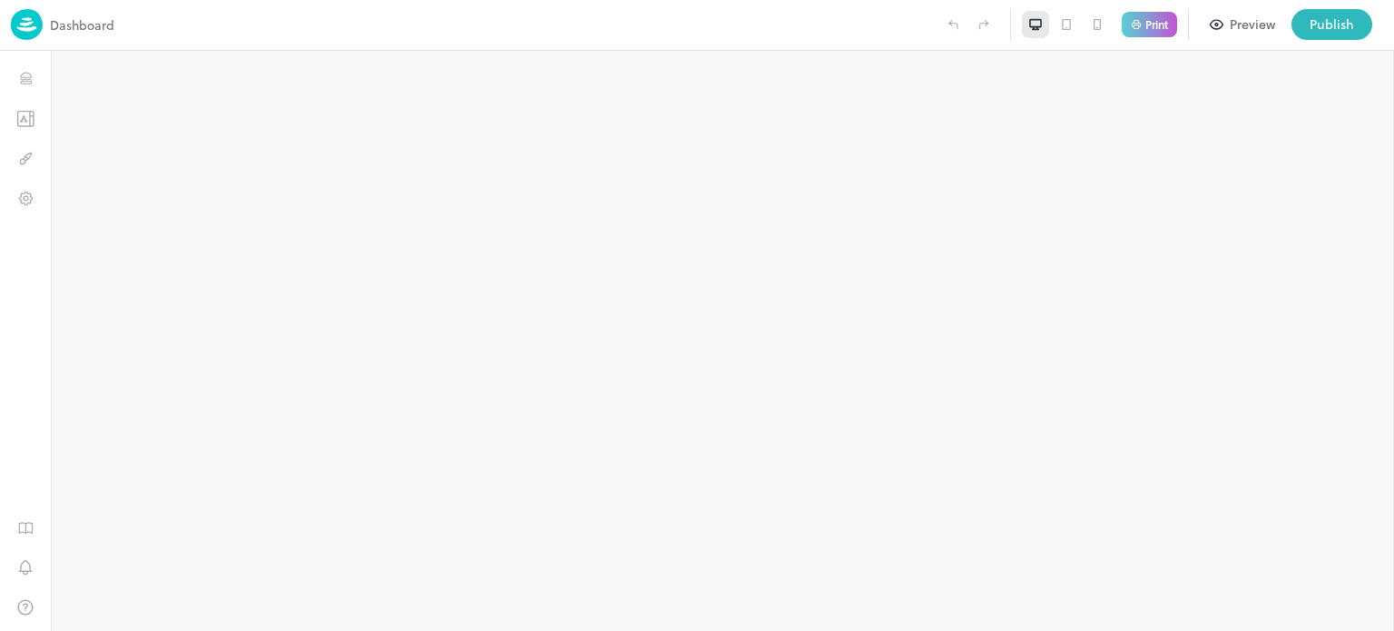 The height and width of the screenshot is (631, 1394). What do you see at coordinates (1156, 25) in the screenshot?
I see `p: Print` at bounding box center [1156, 25].